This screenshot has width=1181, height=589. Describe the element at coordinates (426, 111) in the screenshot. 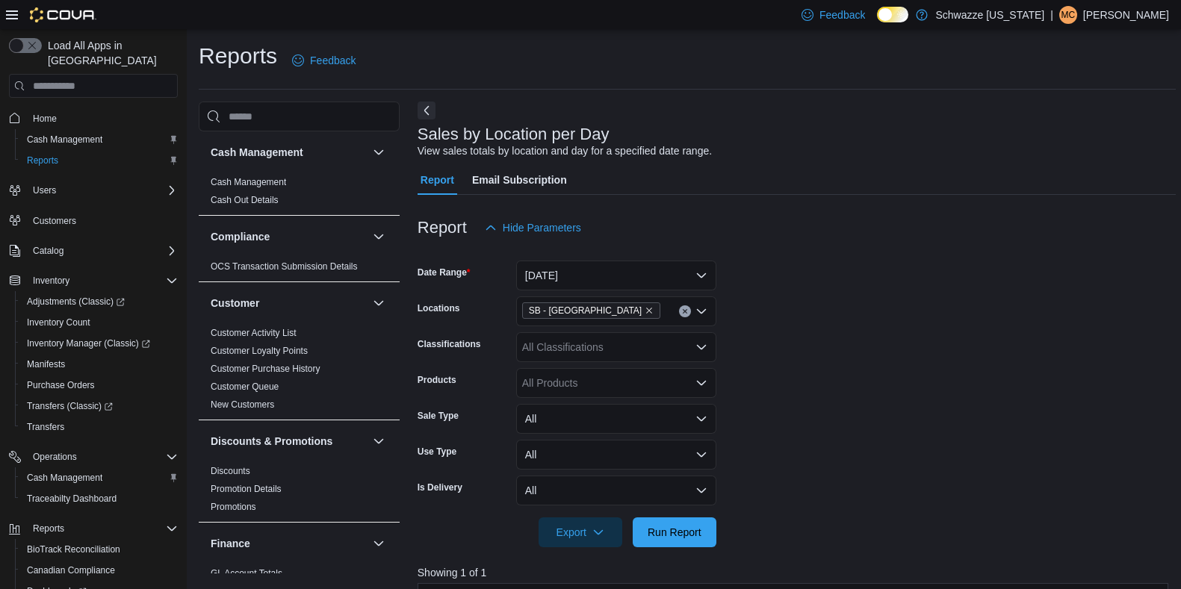

I see `button: Next` at that location.